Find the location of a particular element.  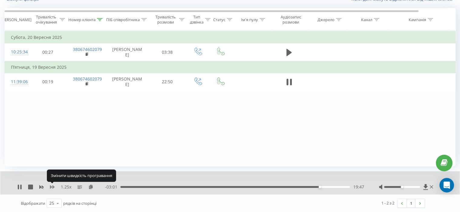

div: Канал is located at coordinates (366, 20).